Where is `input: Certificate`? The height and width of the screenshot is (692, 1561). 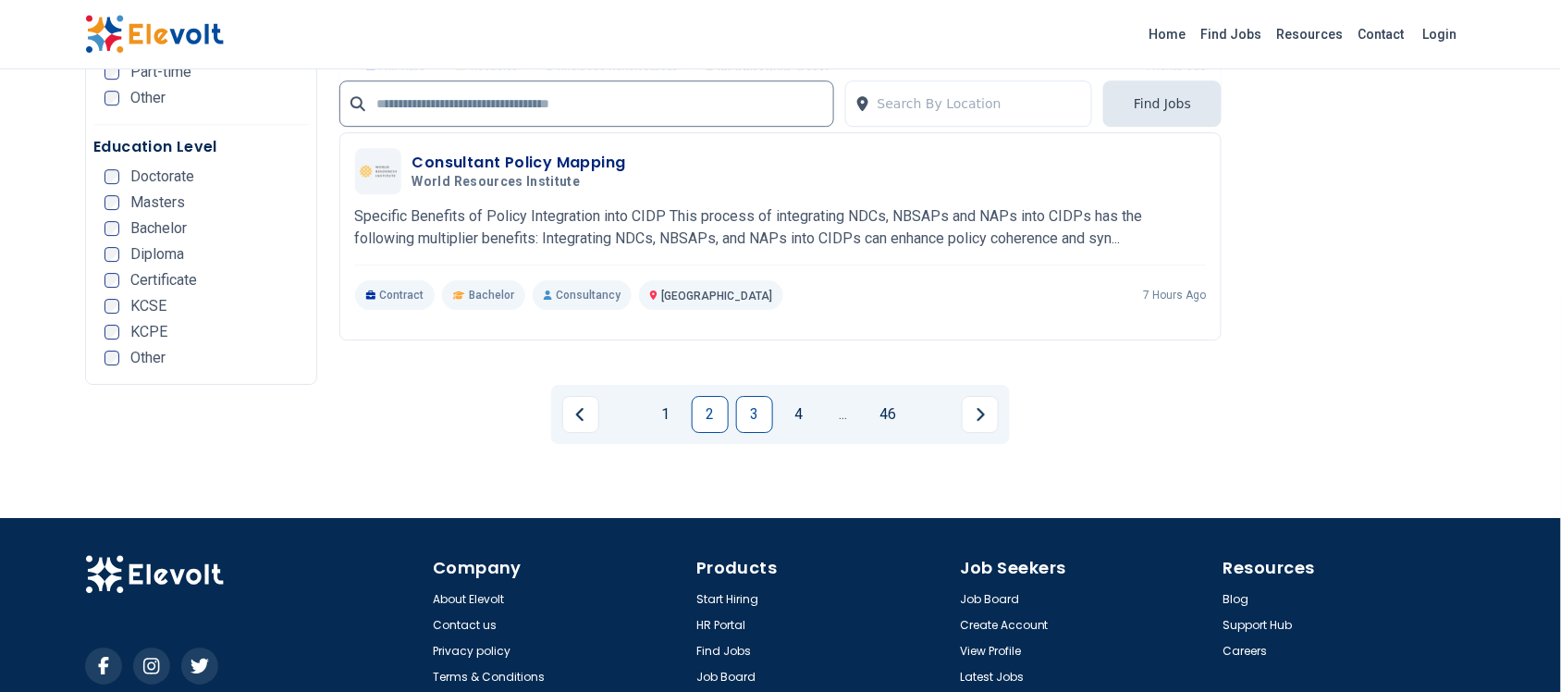 input: Certificate is located at coordinates (112, 280).